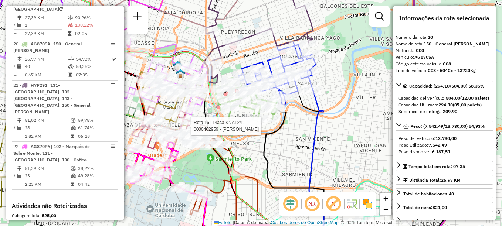  I want to click on strong: AG870SA, so click(424, 57).